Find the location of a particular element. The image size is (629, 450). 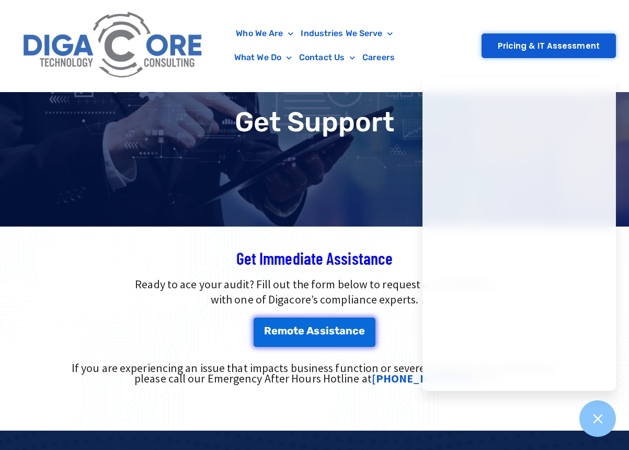

span: c is located at coordinates (356, 331).